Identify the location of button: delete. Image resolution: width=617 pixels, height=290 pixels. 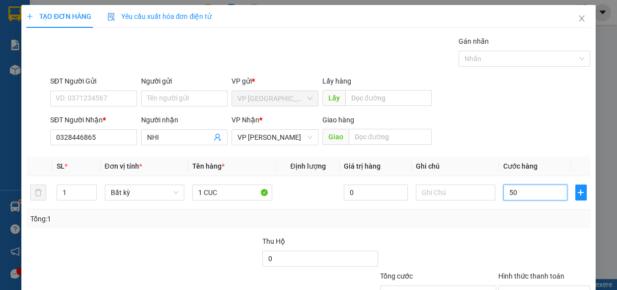
(38, 192).